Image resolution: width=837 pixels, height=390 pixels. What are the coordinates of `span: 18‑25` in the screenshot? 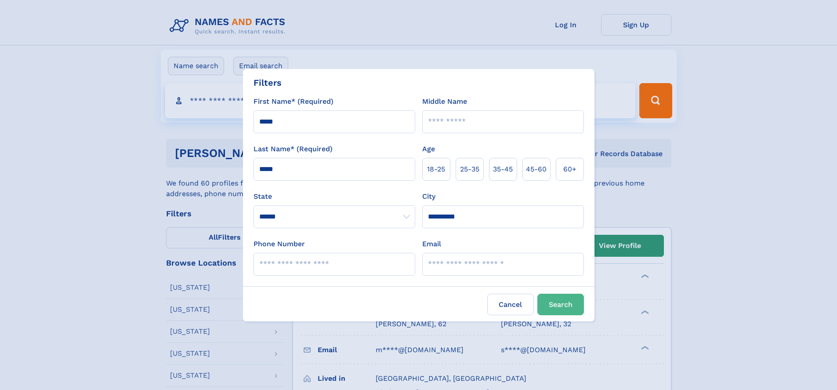 It's located at (436, 169).